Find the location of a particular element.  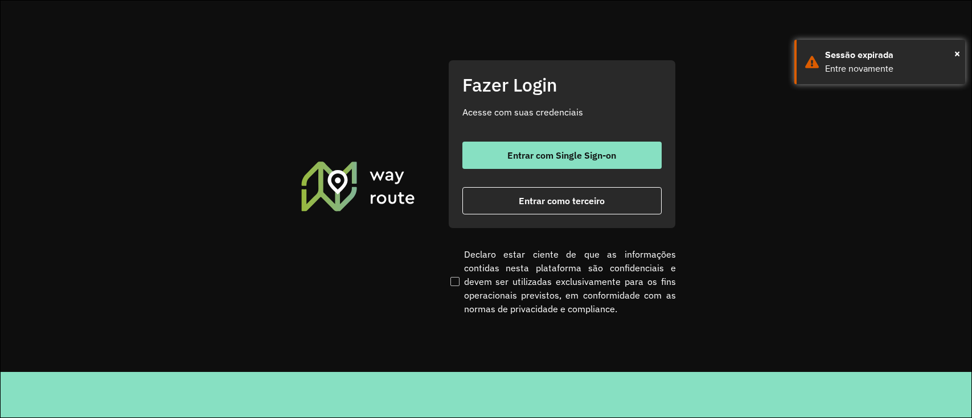

img: Roteirizador AmbevTech is located at coordinates (358, 186).